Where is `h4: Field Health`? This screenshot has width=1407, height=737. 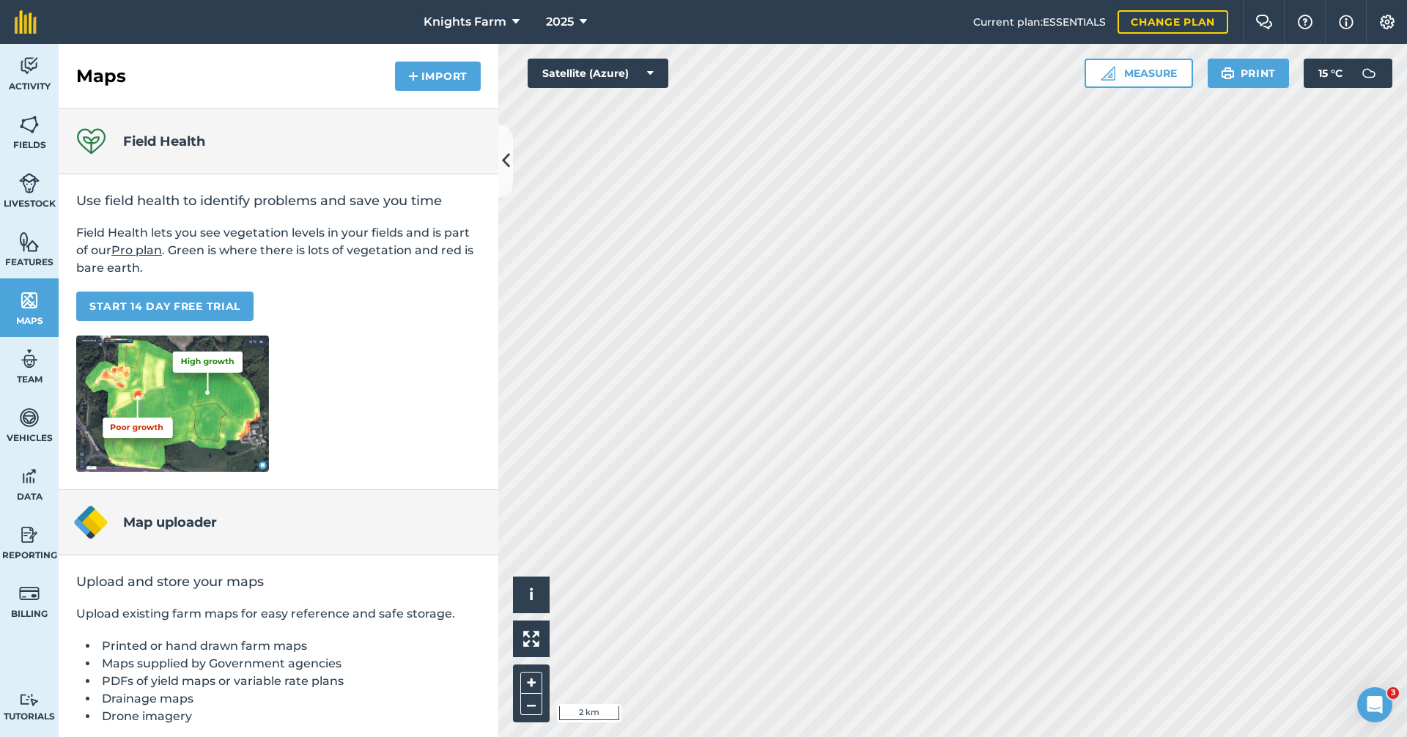 h4: Field Health is located at coordinates (164, 141).